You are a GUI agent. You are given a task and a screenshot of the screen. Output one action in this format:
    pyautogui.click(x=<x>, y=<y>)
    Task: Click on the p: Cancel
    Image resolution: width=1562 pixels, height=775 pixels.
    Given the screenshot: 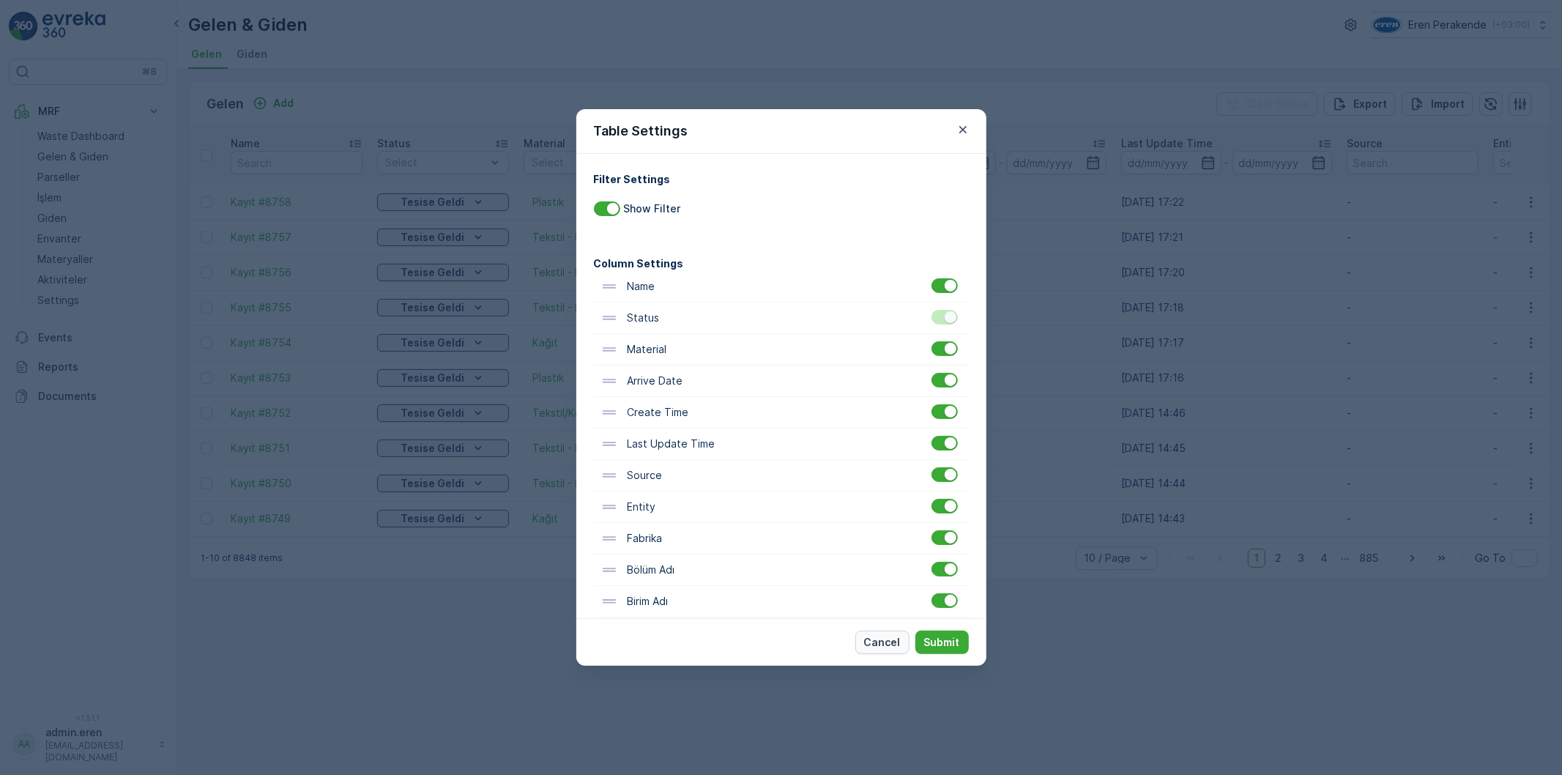 What is the action you would take?
    pyautogui.click(x=882, y=642)
    